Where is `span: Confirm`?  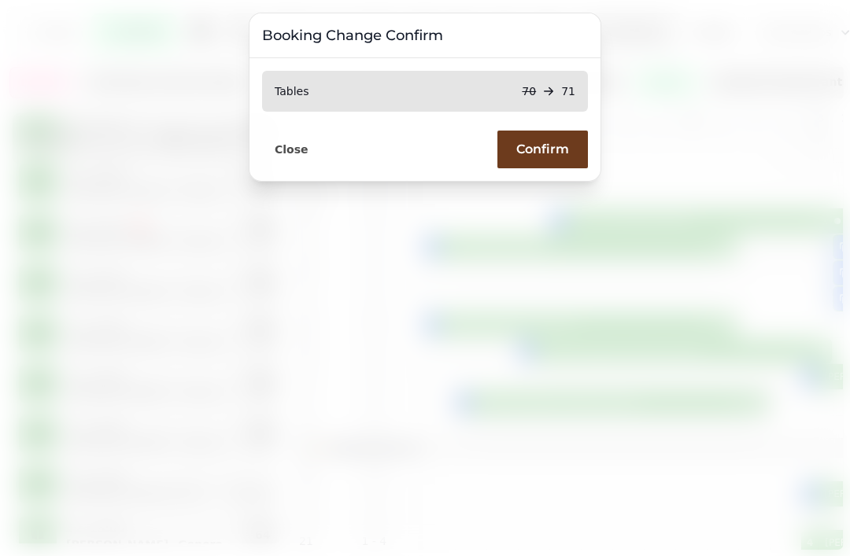 span: Confirm is located at coordinates (542, 149).